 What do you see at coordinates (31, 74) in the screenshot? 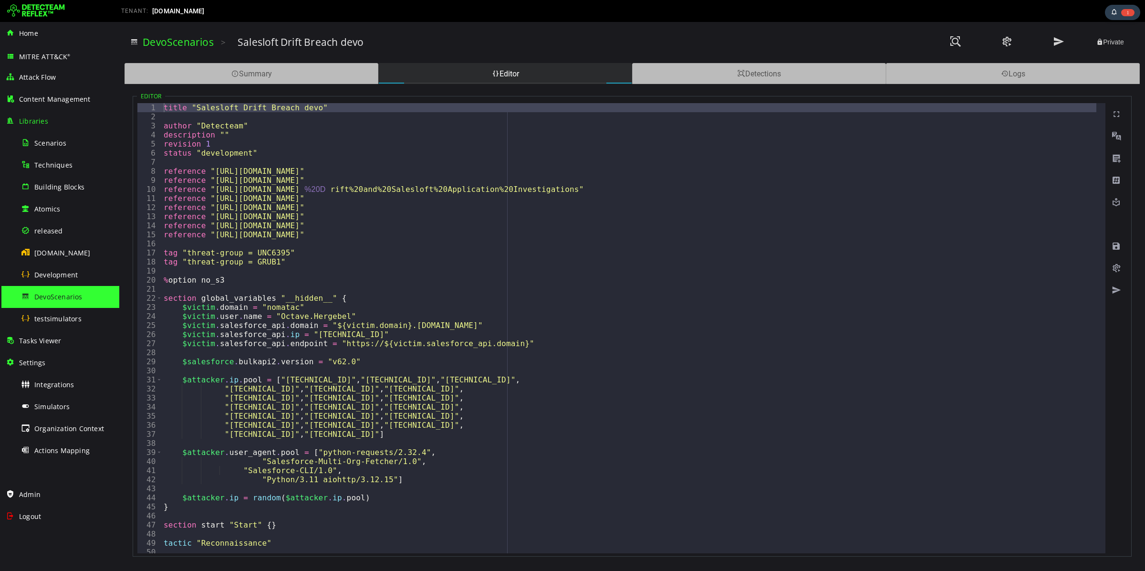
I see `legend: Editor` at bounding box center [31, 74].